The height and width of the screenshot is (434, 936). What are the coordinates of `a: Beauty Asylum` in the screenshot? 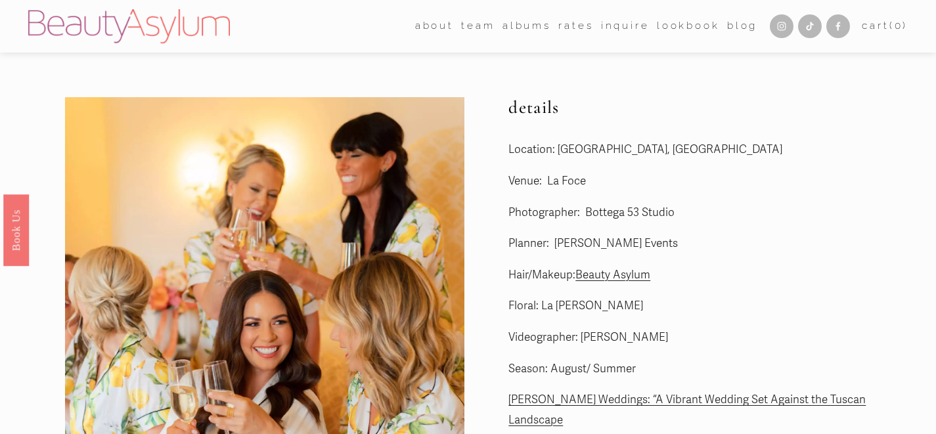 It's located at (613, 275).